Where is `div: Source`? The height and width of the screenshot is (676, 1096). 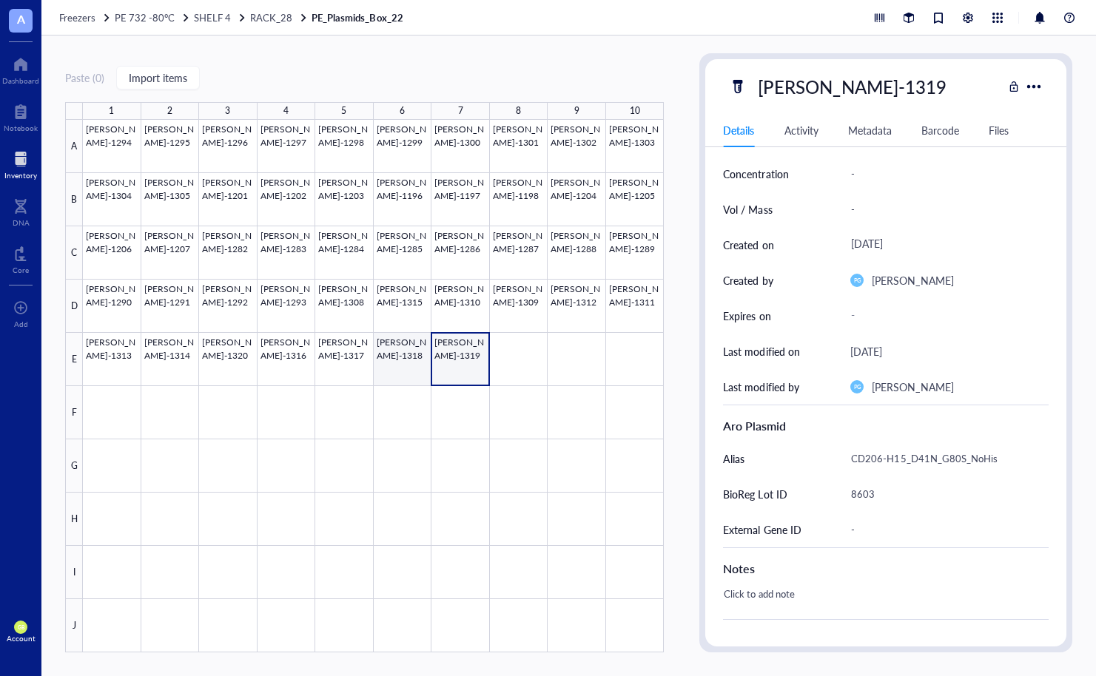
div: Source is located at coordinates (885, 641).